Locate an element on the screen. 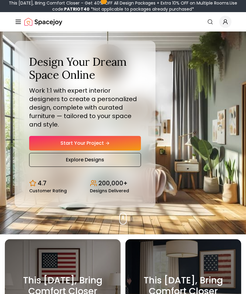  div: Design stats is located at coordinates (85, 184).